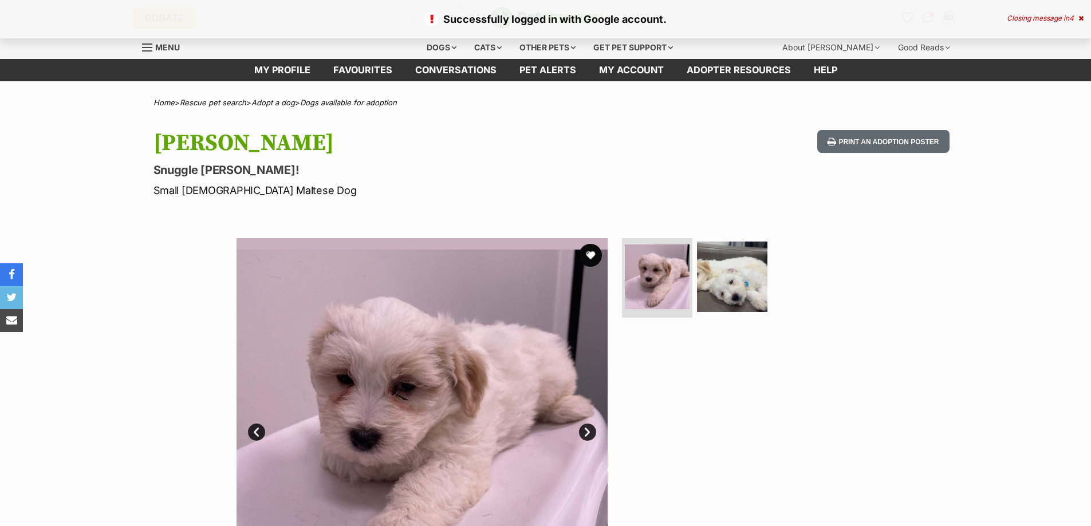  I want to click on a: Prev, so click(257, 432).